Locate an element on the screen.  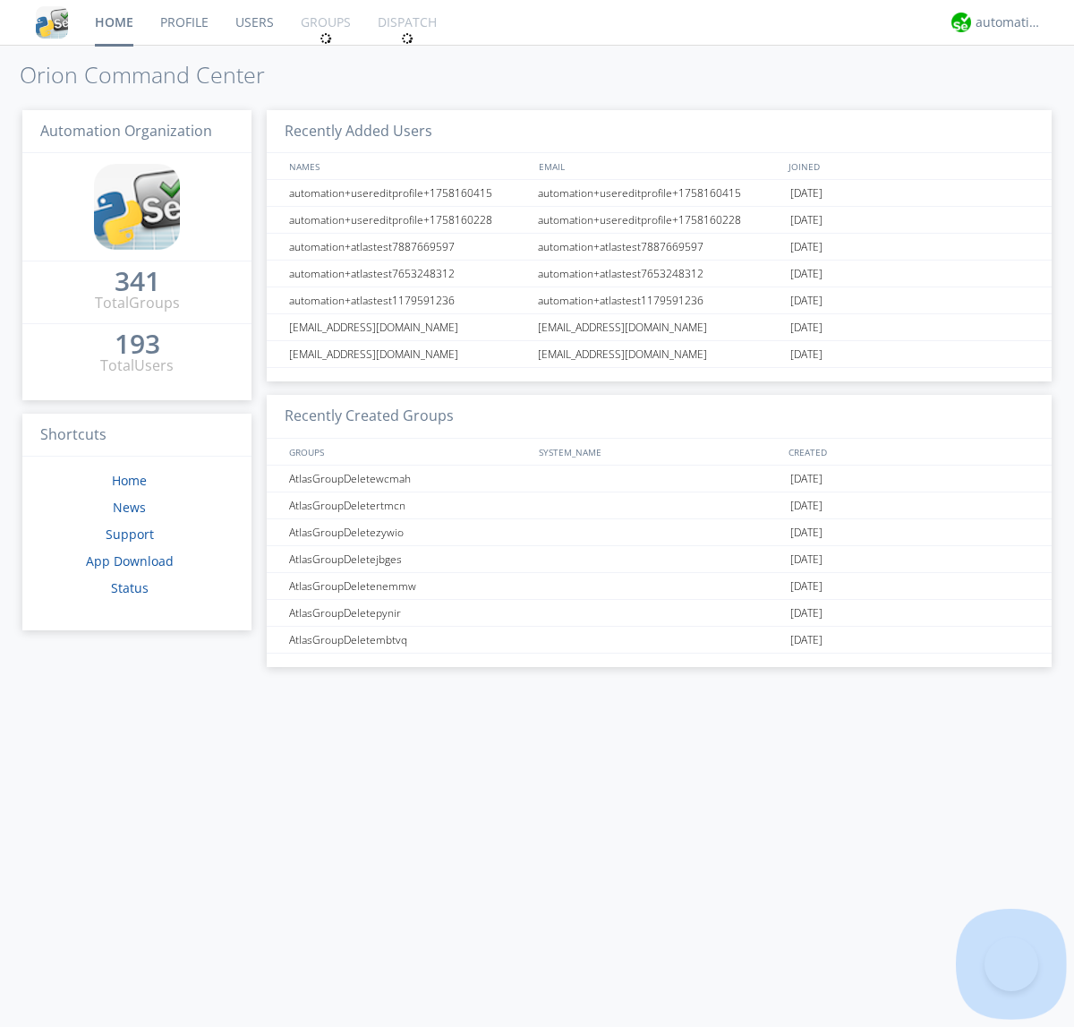
a: App Download is located at coordinates (130, 561).